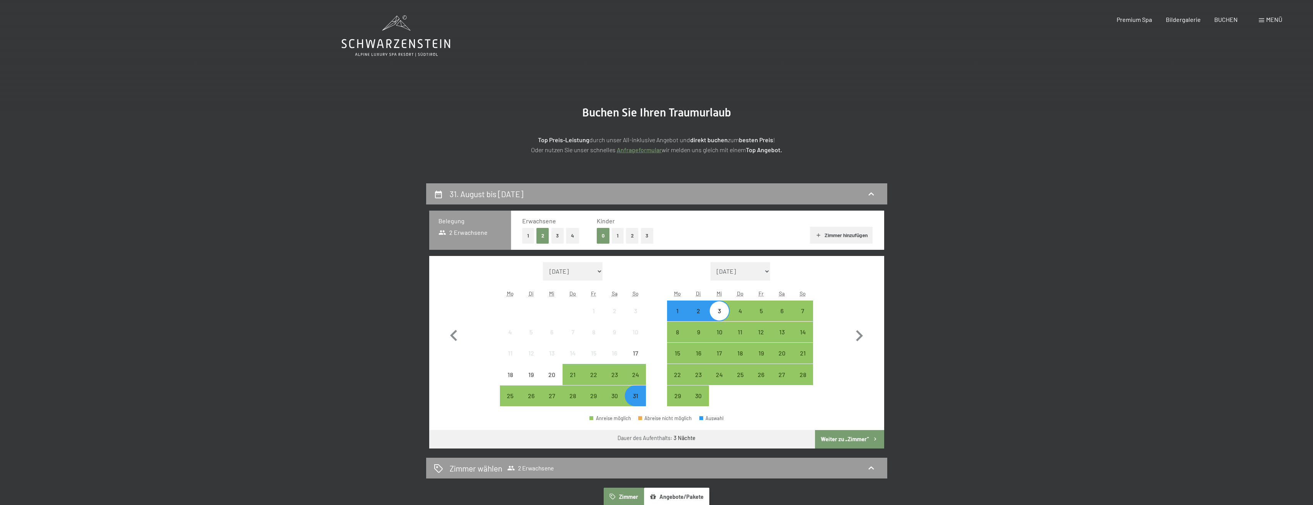 Image resolution: width=1313 pixels, height=505 pixels. Describe the element at coordinates (573, 360) in the screenshot. I see `div: 14` at that location.